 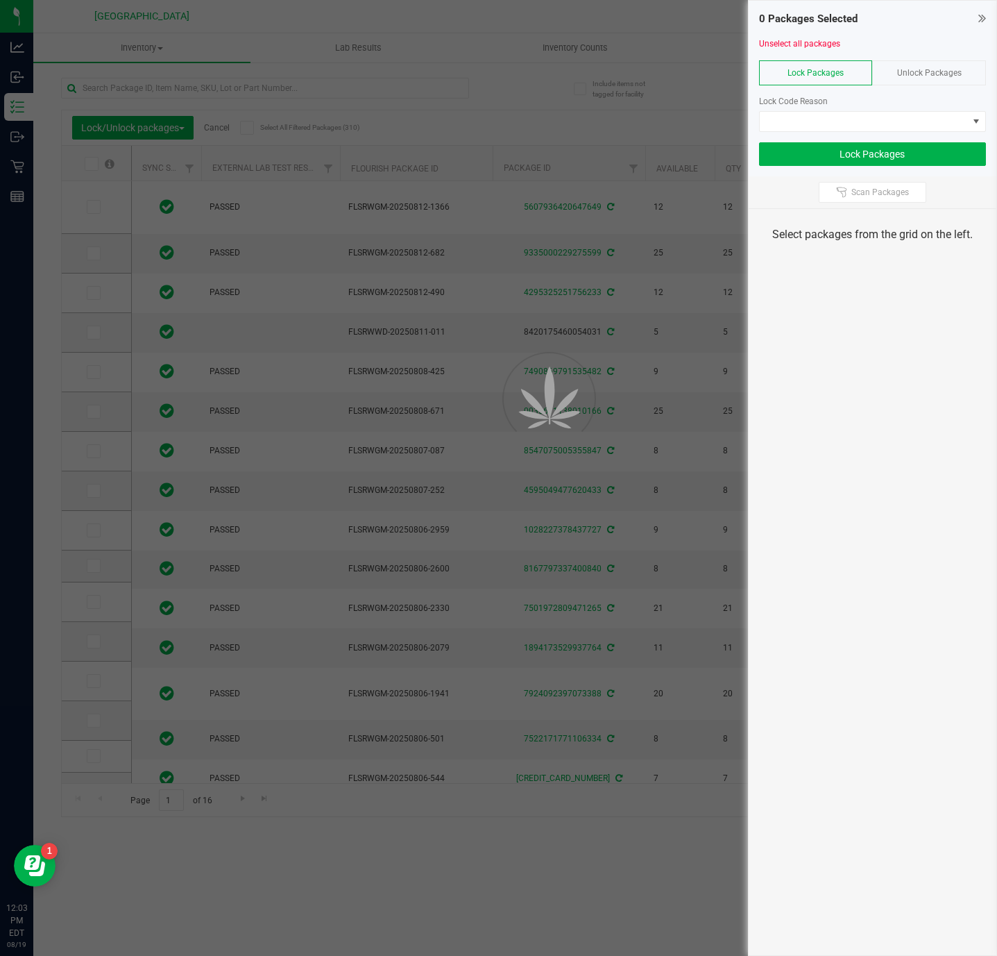 What do you see at coordinates (793, 101) in the screenshot?
I see `span: Lock Code Reason` at bounding box center [793, 101].